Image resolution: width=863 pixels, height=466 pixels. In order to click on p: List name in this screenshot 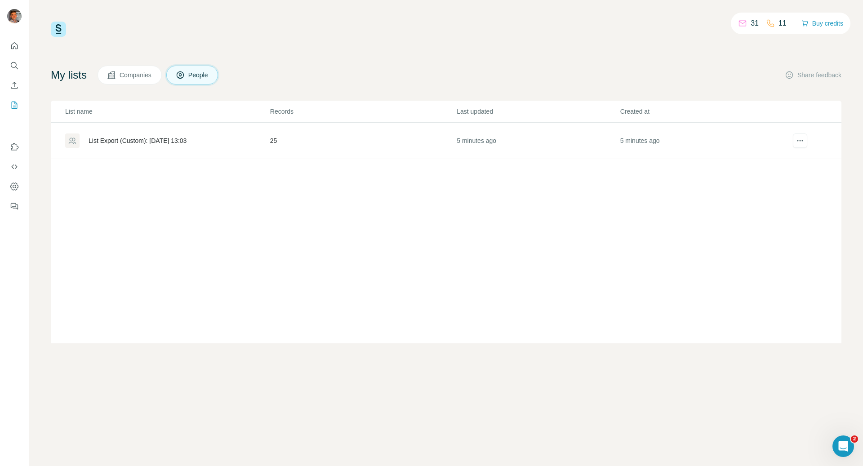, I will do `click(167, 111)`.